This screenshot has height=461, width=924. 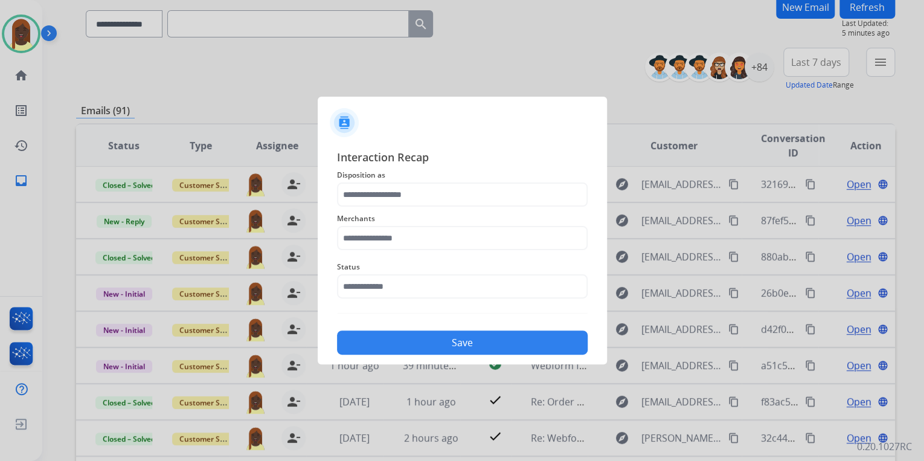 What do you see at coordinates (462, 313) in the screenshot?
I see `img: contact-recap-line.svg` at bounding box center [462, 313].